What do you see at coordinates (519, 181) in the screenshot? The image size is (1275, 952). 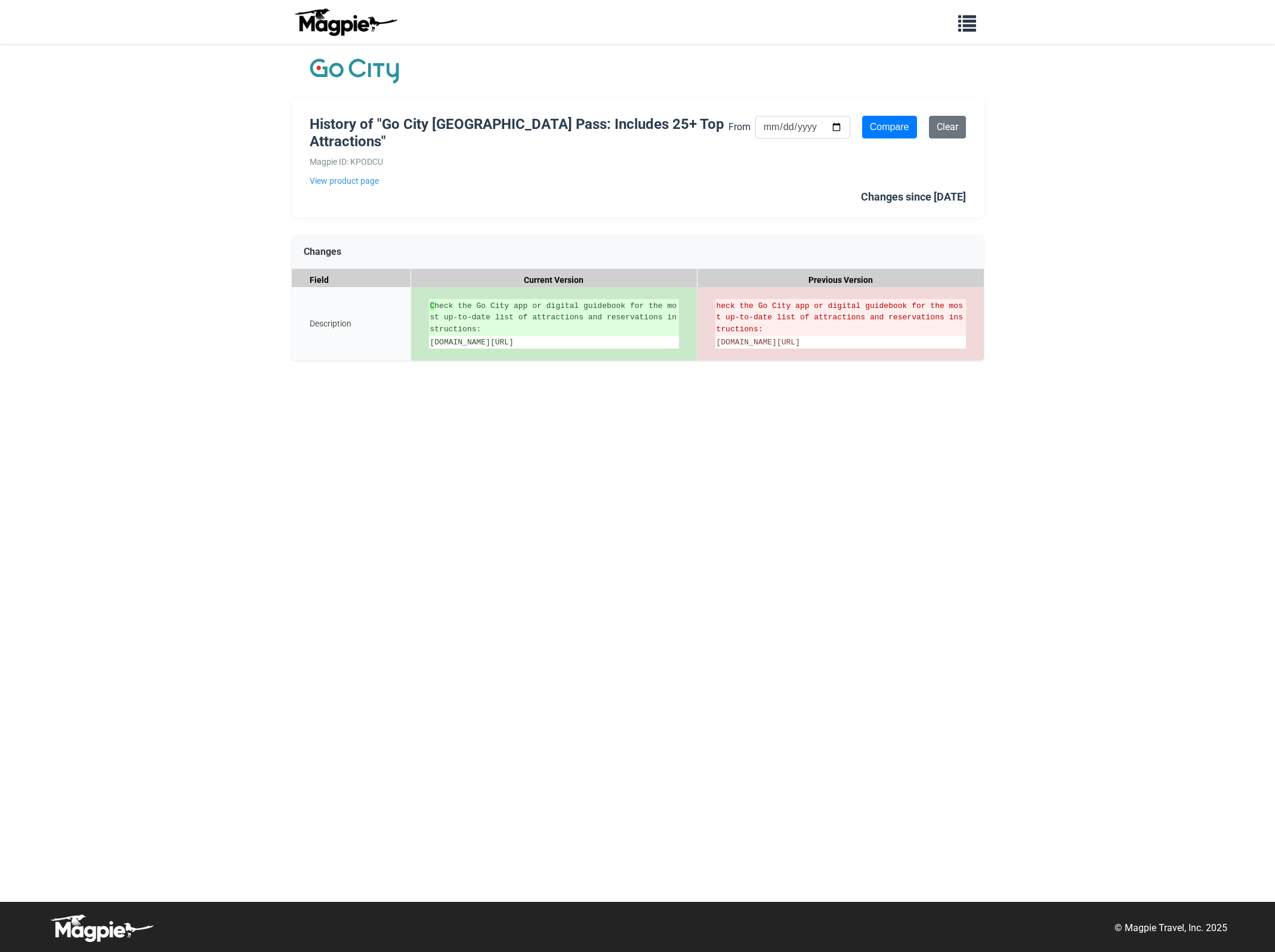 I see `a: View product page` at bounding box center [519, 181].